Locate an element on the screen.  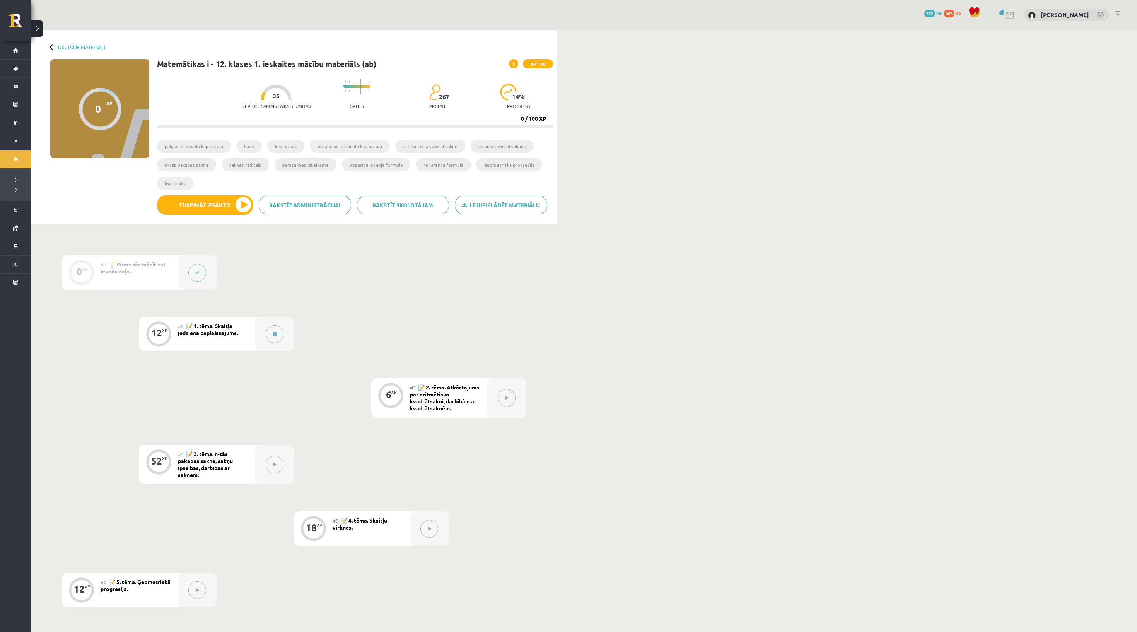
li: vispārīgā locekļa formula is located at coordinates (376, 165).